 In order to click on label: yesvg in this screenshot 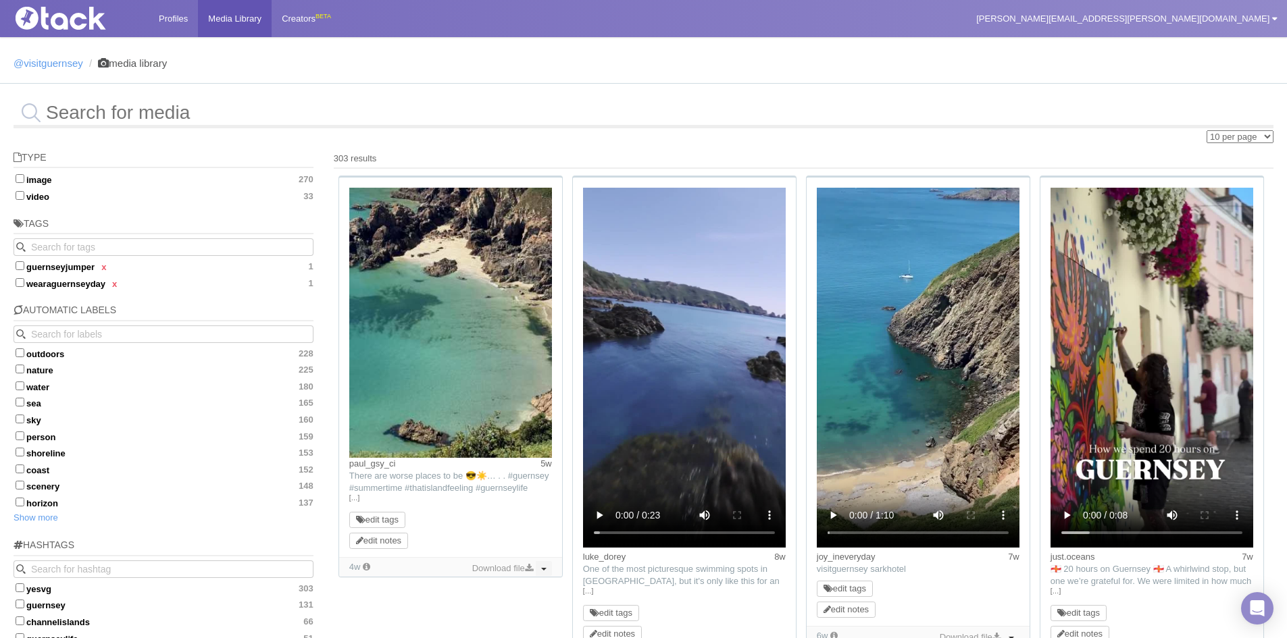, I will do `click(163, 588)`.